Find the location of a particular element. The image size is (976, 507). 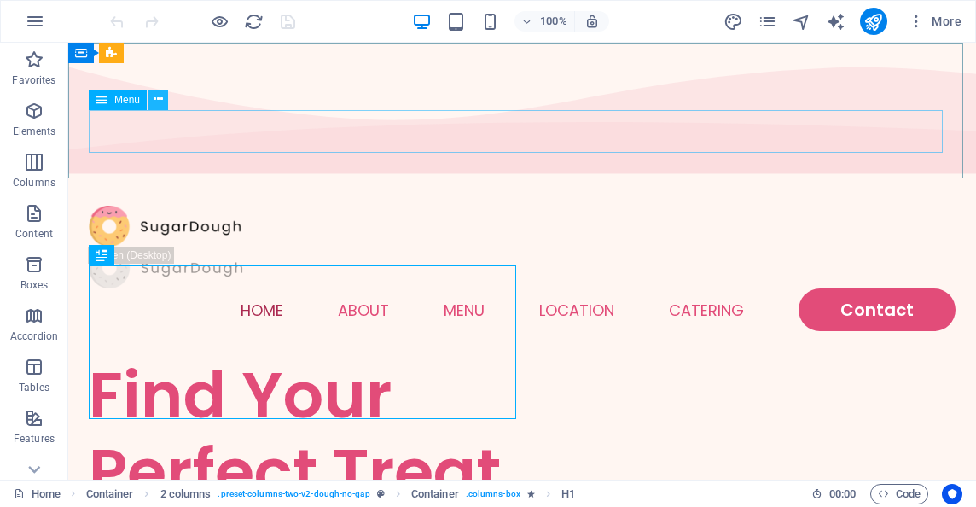

i: Design (Ctrl+Alt+Y) is located at coordinates (733, 21).